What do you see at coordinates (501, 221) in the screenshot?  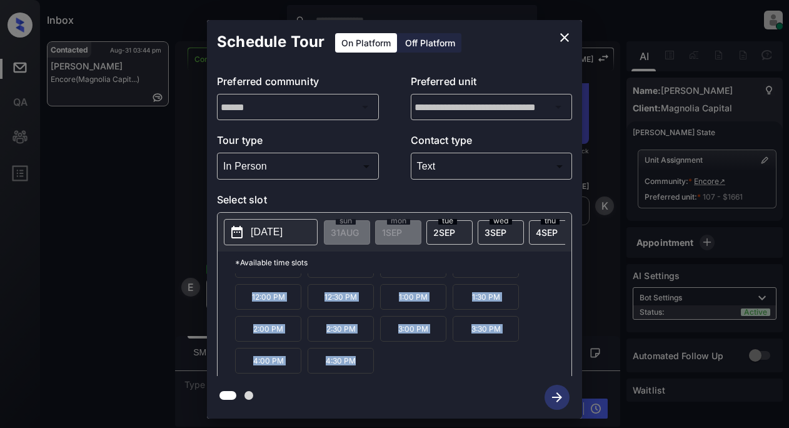 I see `span: wed` at bounding box center [501, 221].